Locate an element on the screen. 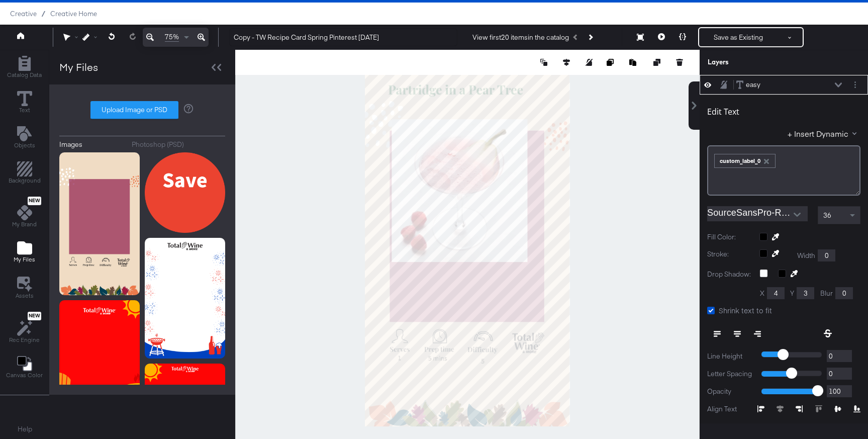  div: My Files is located at coordinates (78, 67).